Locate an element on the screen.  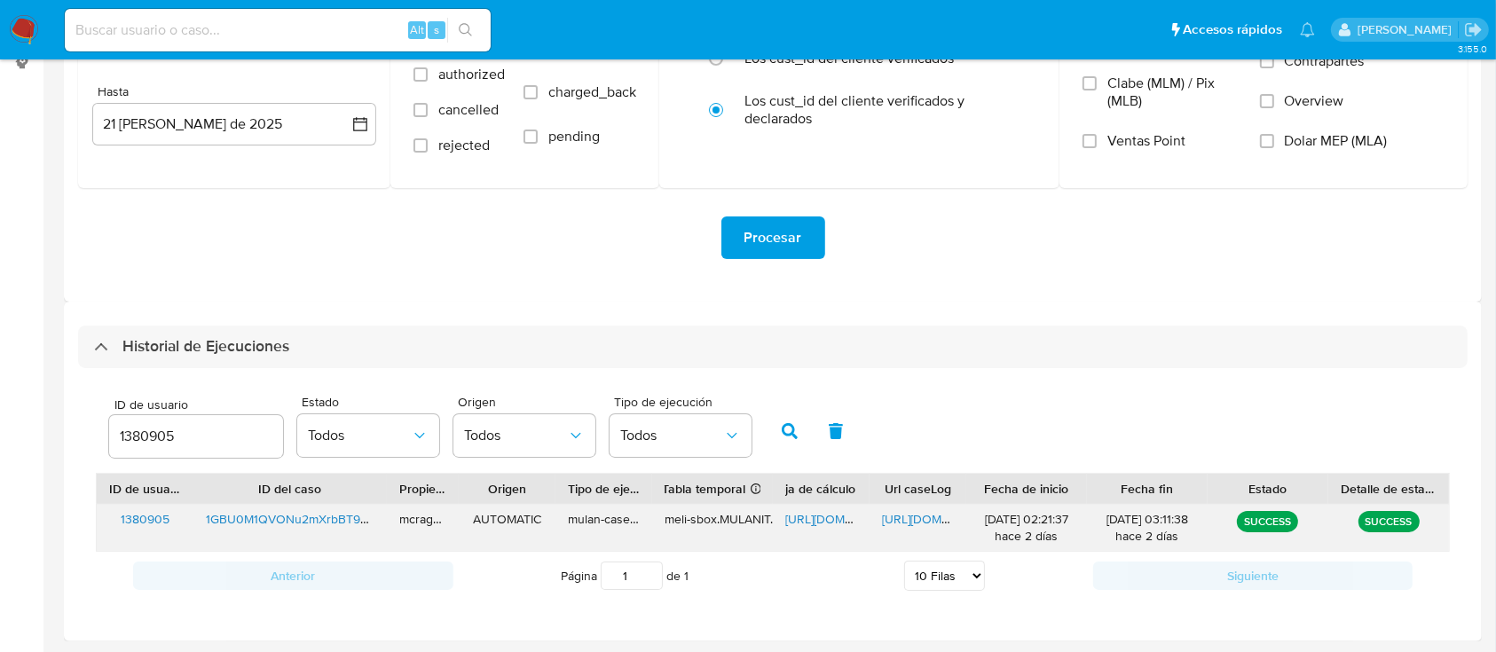
a: Notificaciones is located at coordinates (1307, 29).